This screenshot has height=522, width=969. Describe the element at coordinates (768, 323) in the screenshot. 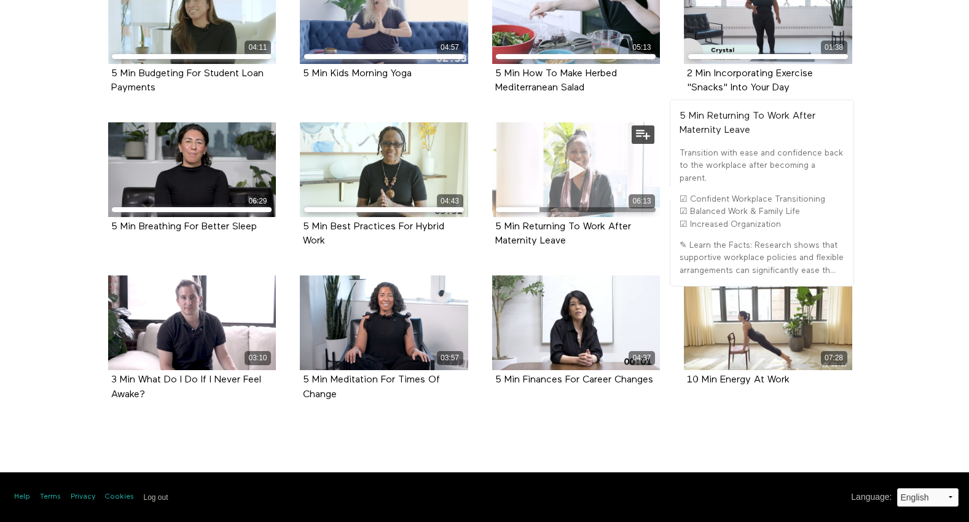

I see `a: 10 Min Energy At Work 07:28` at that location.